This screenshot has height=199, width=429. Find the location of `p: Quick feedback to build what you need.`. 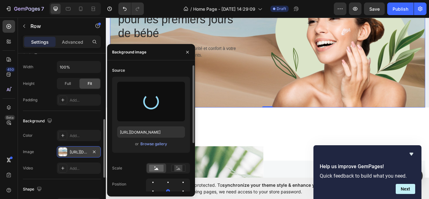

p: Quick feedback to build what you need. is located at coordinates (367, 175).